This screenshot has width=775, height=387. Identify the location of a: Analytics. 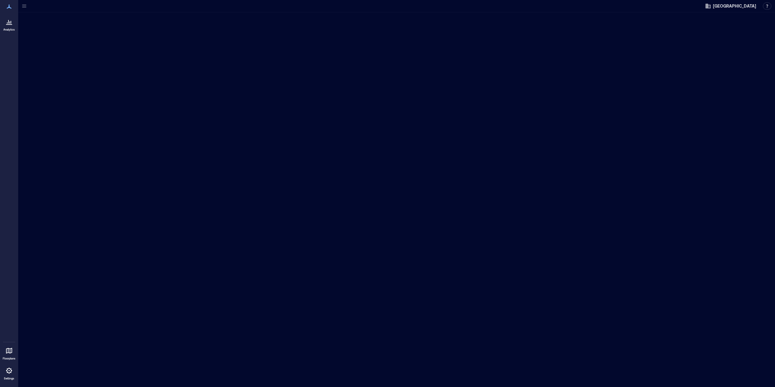
(9, 24).